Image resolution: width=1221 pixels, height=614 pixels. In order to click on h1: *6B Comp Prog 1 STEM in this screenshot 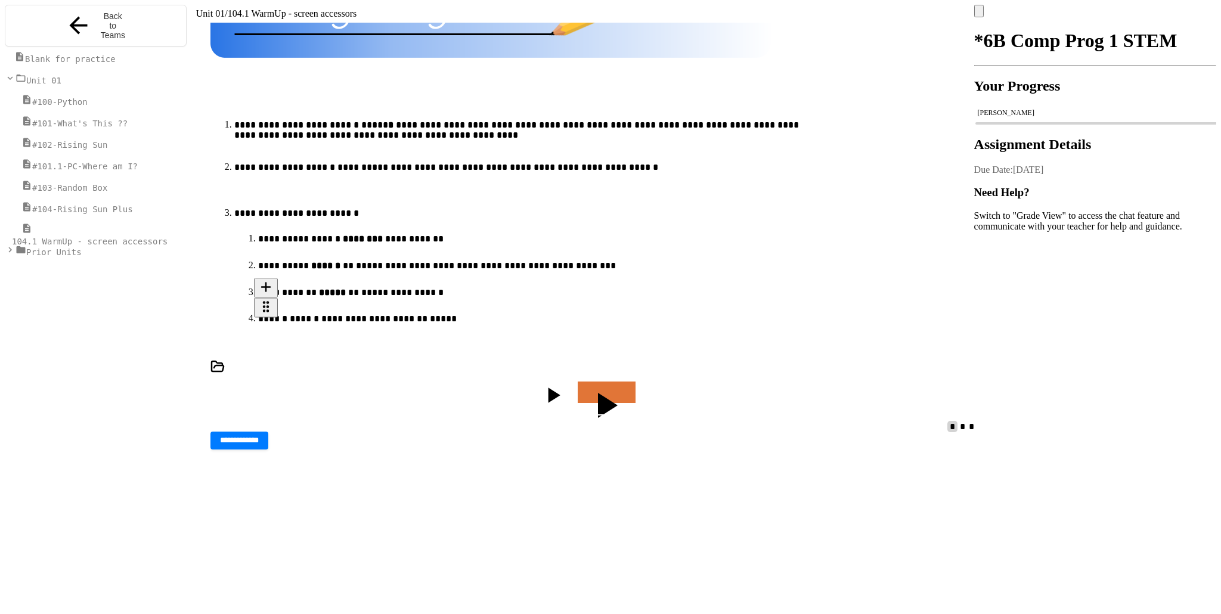, I will do `click(1095, 41)`.